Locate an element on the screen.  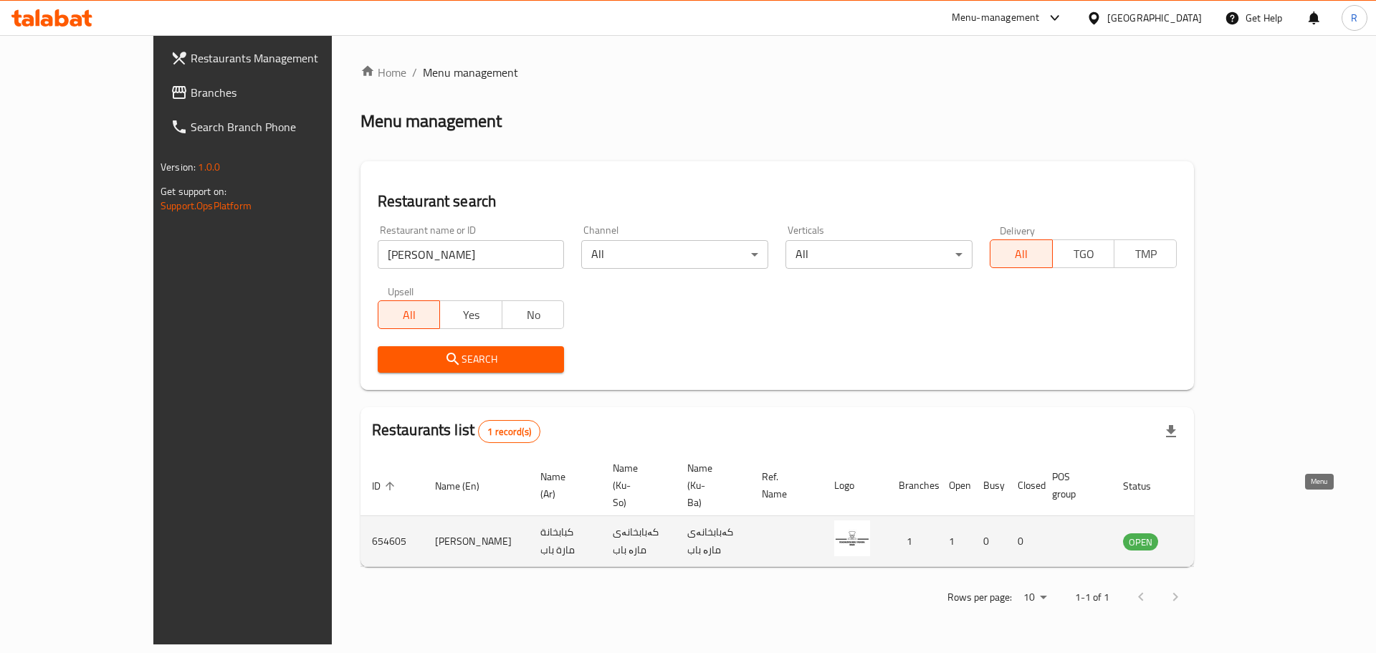
label: Upsell is located at coordinates (401, 291).